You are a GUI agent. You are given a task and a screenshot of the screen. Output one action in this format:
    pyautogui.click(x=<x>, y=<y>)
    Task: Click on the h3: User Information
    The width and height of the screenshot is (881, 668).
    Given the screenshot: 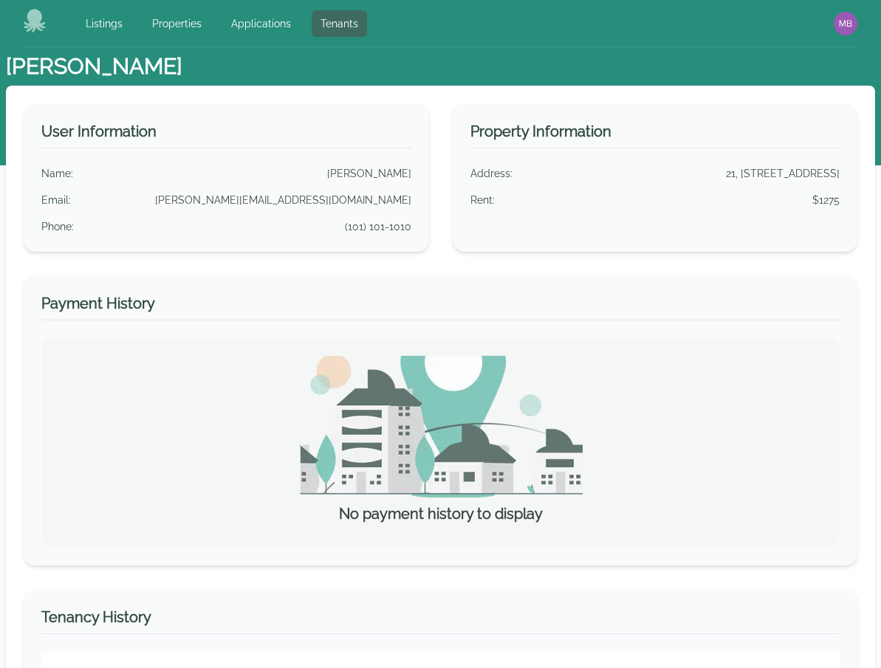 What is the action you would take?
    pyautogui.click(x=226, y=134)
    